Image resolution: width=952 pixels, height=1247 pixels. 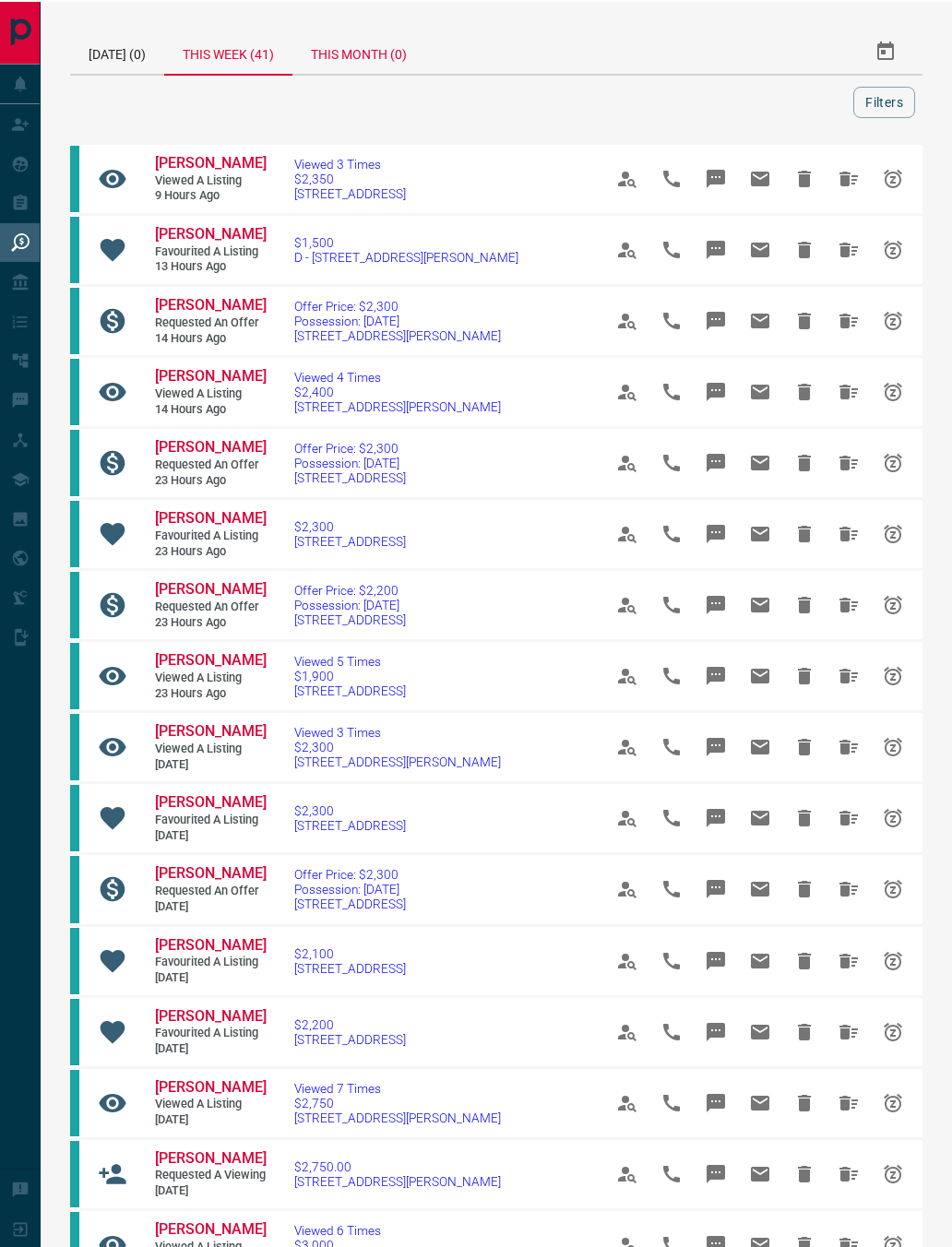 I want to click on span: 14 hours ago, so click(x=210, y=337).